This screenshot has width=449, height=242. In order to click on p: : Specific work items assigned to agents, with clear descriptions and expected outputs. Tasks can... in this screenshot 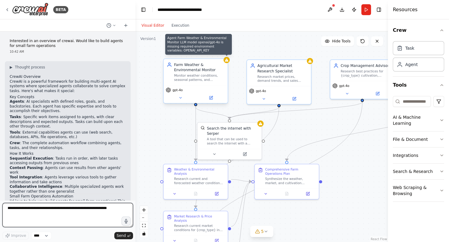, I will do `click(68, 122)`.